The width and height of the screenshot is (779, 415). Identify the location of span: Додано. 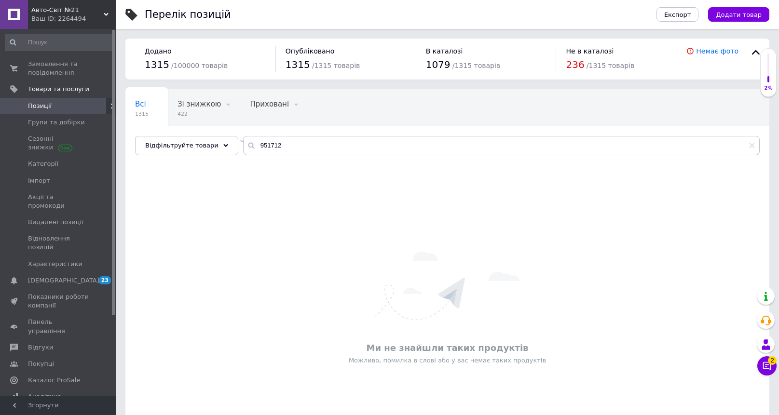
(158, 51).